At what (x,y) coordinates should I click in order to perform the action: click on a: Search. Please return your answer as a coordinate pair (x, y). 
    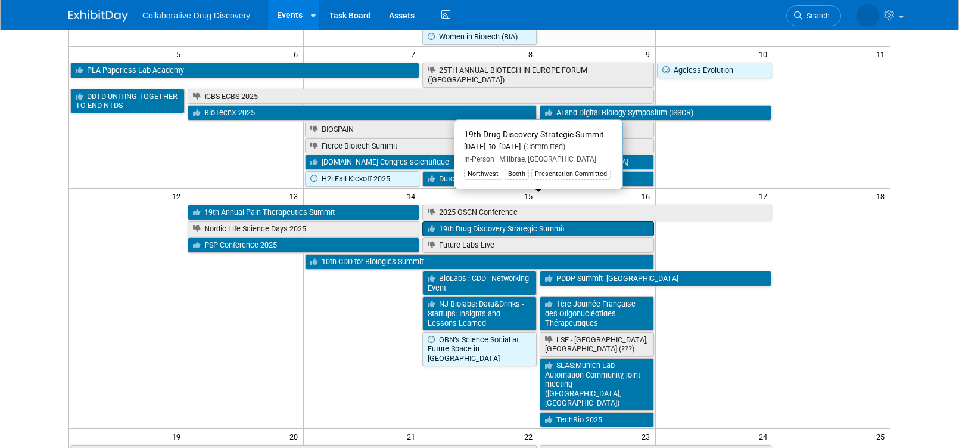
    Looking at the image, I should click on (814, 15).